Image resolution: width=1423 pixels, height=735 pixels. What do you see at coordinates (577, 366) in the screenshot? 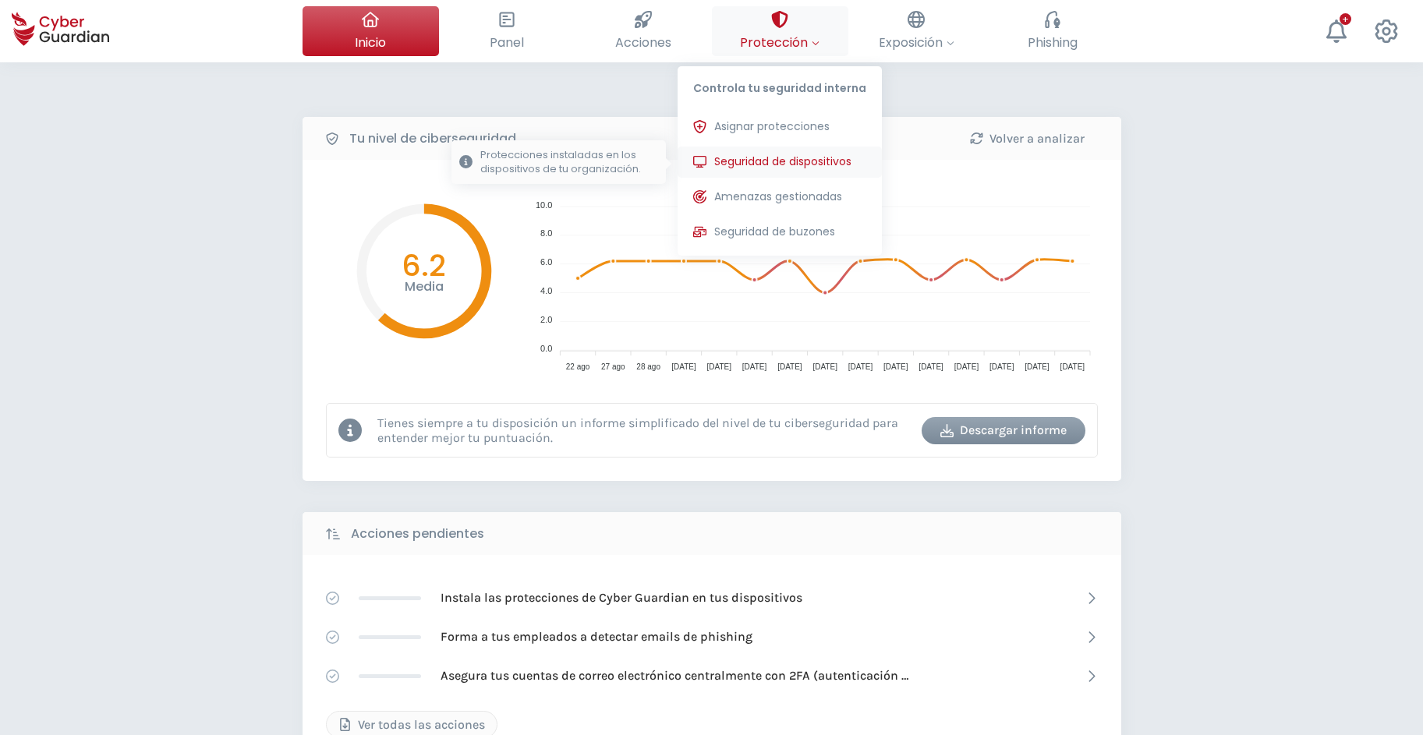
I see `tspan: 22 ago` at bounding box center [577, 366].